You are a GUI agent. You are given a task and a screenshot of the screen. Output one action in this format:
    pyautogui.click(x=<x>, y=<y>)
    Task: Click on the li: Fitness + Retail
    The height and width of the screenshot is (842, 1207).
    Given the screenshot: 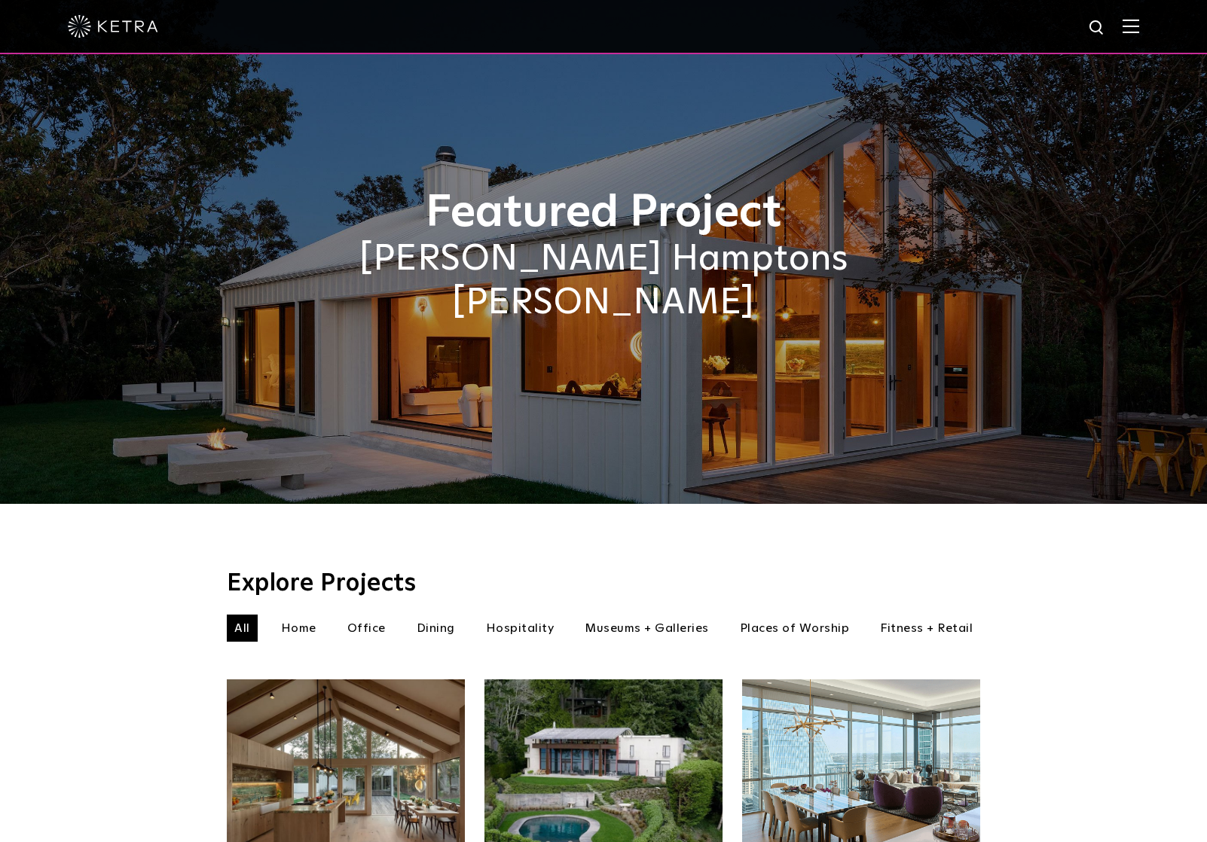 What is the action you would take?
    pyautogui.click(x=926, y=628)
    